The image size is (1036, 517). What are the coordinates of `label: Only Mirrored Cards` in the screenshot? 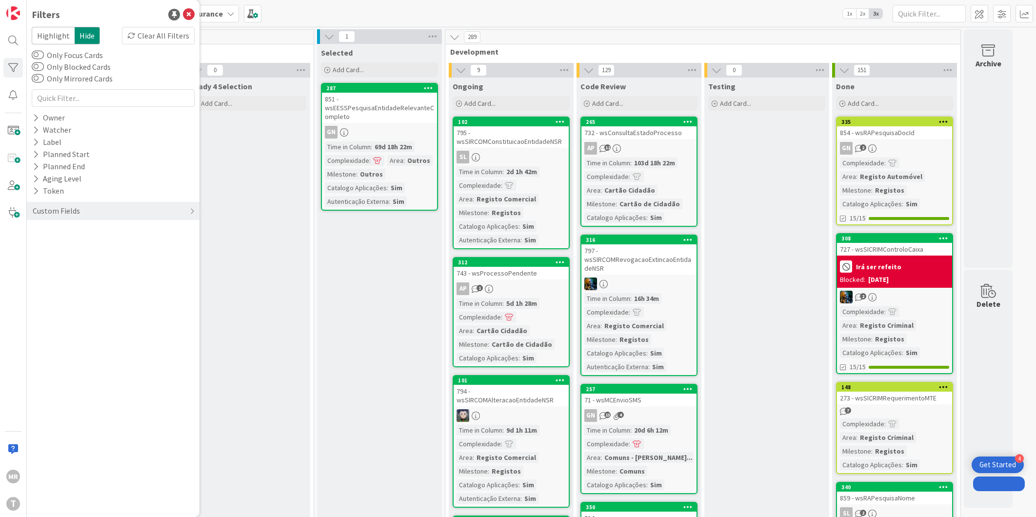 It's located at (72, 79).